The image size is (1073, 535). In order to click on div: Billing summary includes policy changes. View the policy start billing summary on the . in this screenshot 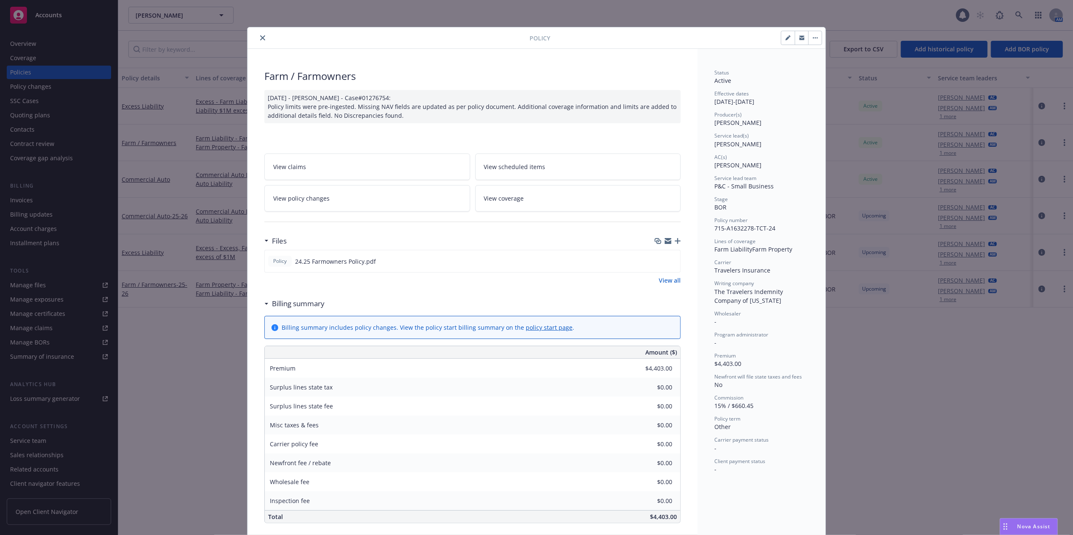, I will do `click(428, 327)`.